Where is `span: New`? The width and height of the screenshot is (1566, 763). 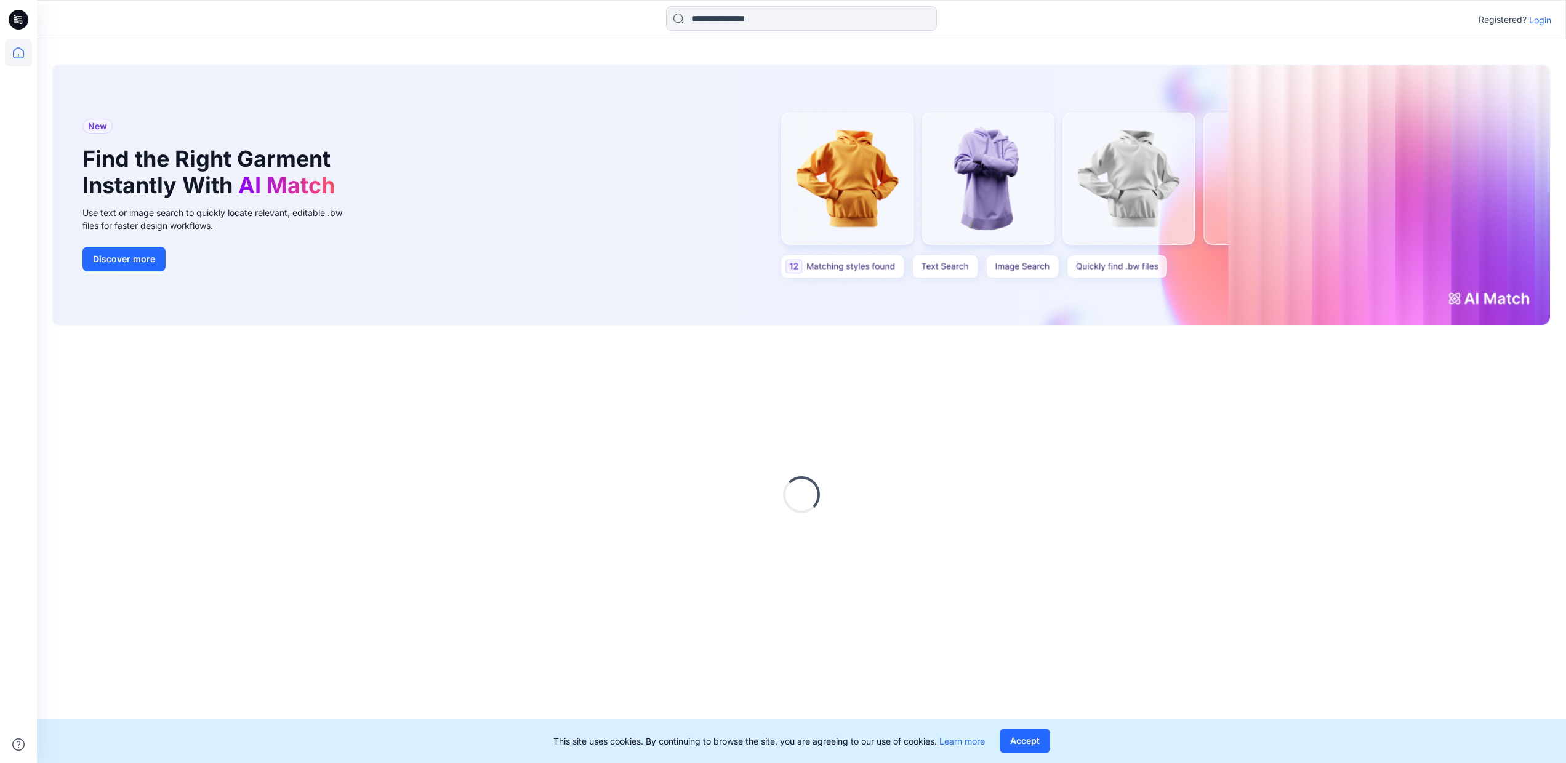 span: New is located at coordinates (97, 126).